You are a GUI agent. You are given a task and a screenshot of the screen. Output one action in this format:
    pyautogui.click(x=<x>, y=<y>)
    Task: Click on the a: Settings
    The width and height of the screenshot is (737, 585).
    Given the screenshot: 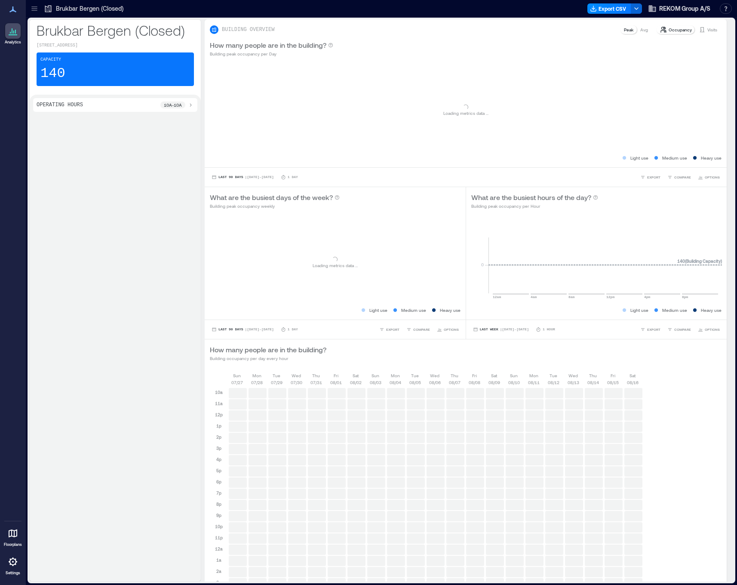 What is the action you would take?
    pyautogui.click(x=13, y=564)
    